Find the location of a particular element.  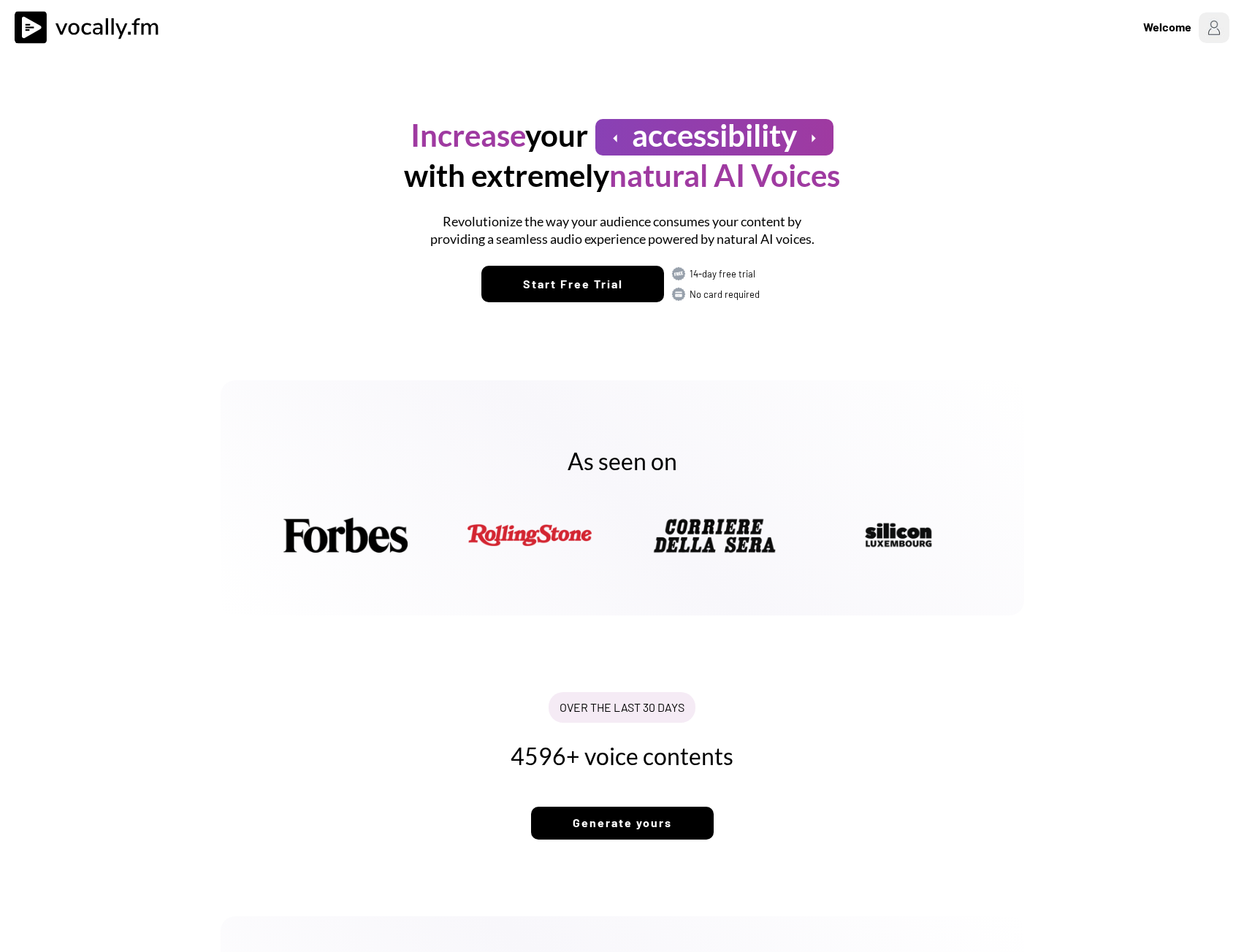

div: Welcome is located at coordinates (1167, 27).